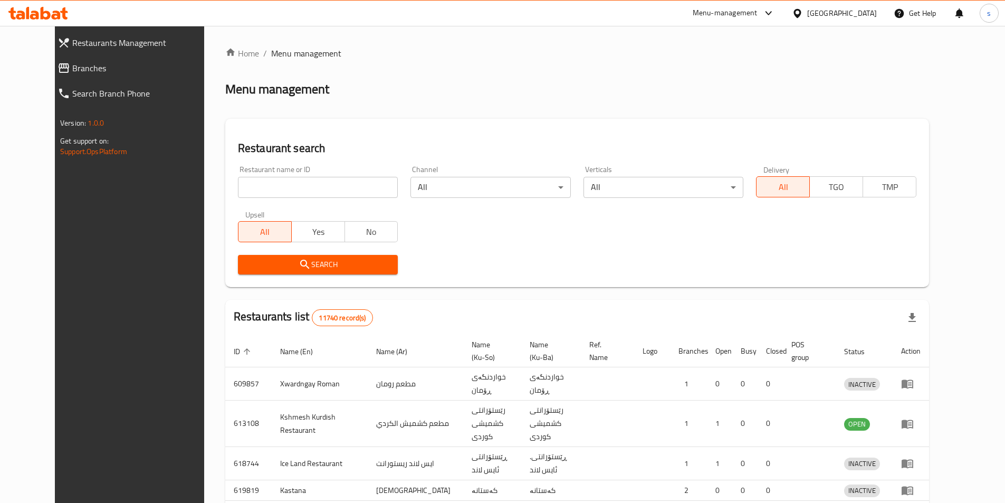 The width and height of the screenshot is (1005, 503). What do you see at coordinates (912, 318) in the screenshot?
I see `div: Export file` at bounding box center [912, 318].